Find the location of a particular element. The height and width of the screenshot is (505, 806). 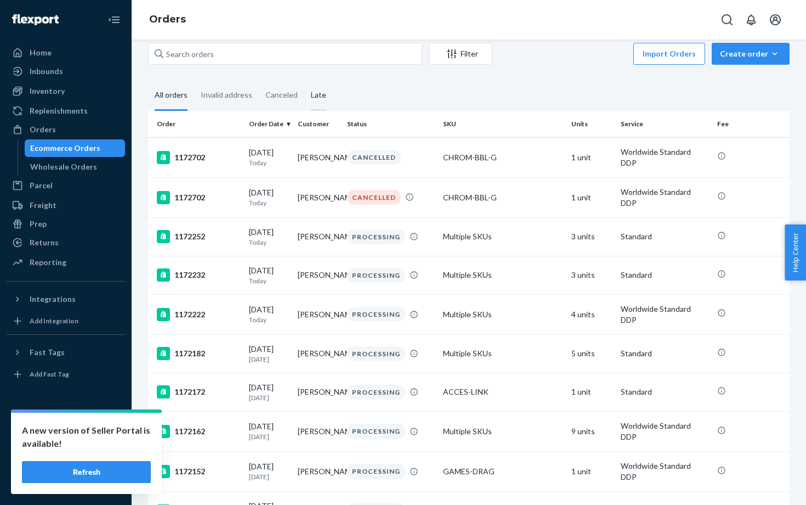

button: Open Search Box is located at coordinates (727, 20).